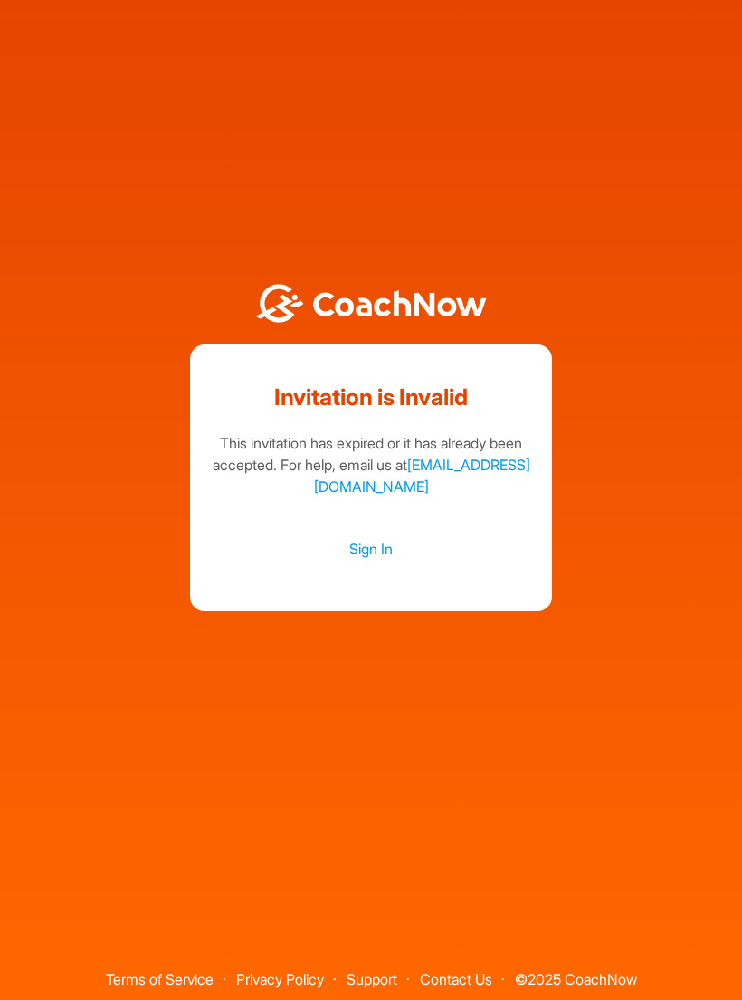  Describe the element at coordinates (372, 980) in the screenshot. I see `a: Support` at that location.